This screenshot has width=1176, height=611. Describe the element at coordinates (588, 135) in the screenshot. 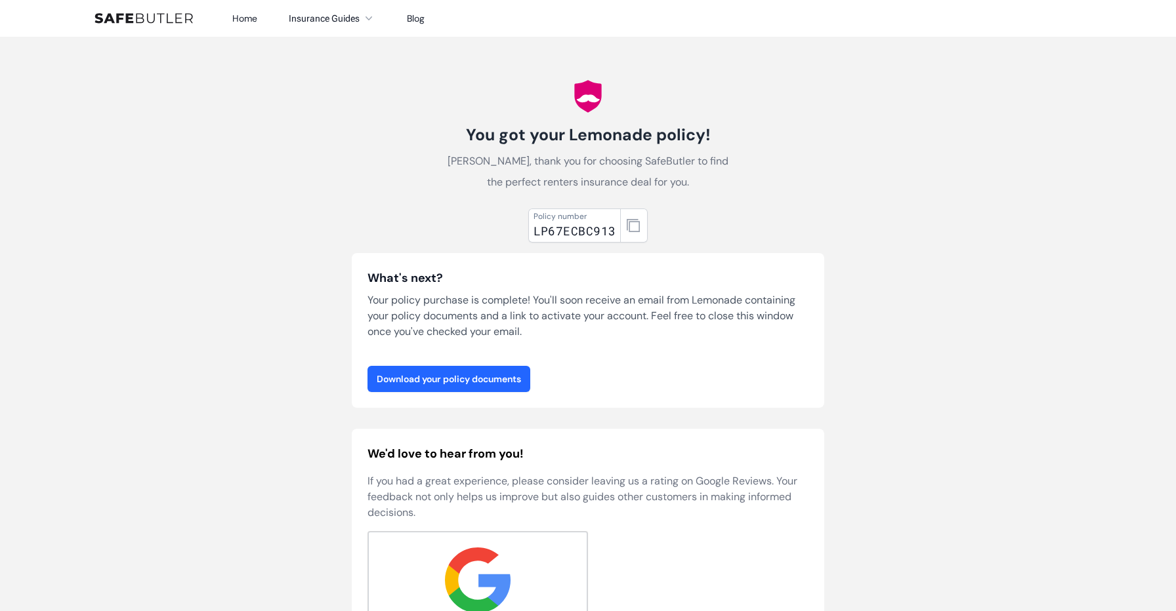

I see `h1: You got your Lemonade policy!` at that location.